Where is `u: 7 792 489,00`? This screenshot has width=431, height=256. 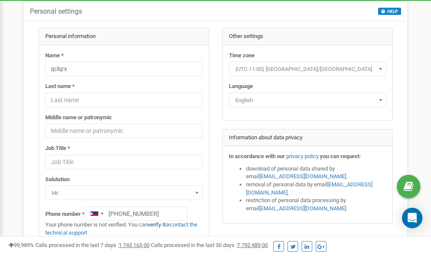
u: 7 792 489,00 is located at coordinates (253, 245).